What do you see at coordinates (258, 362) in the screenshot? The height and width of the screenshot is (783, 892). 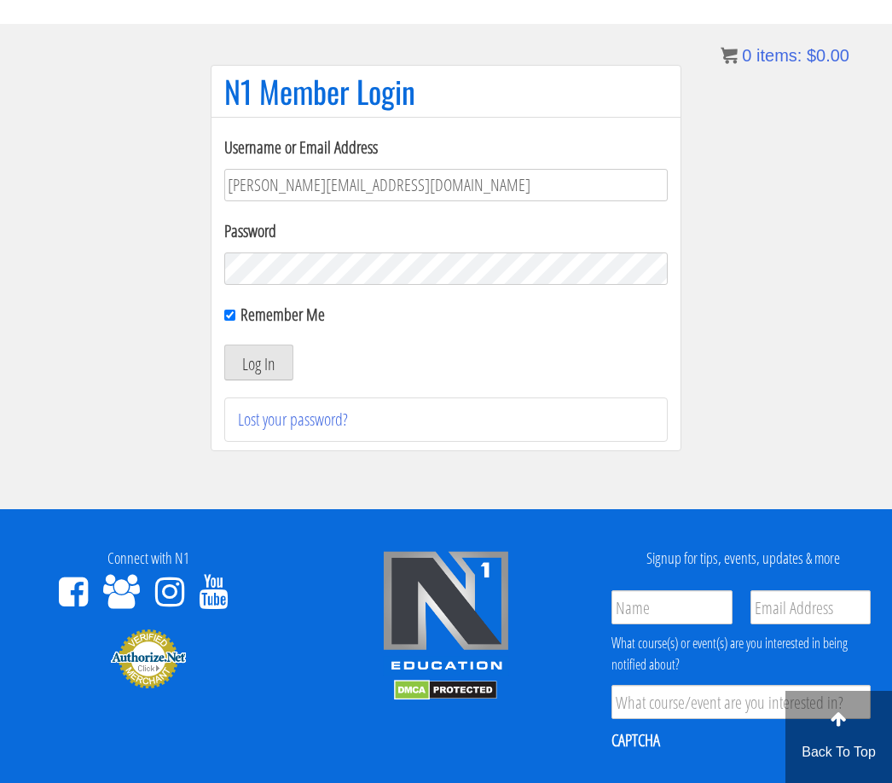 I see `button: Log In` at bounding box center [258, 362].